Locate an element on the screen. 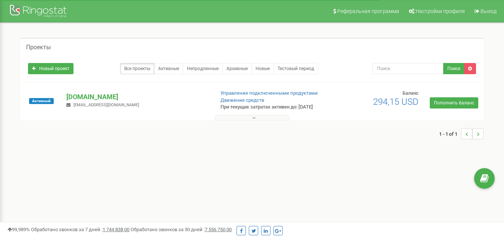  a: Все проекты is located at coordinates (137, 69).